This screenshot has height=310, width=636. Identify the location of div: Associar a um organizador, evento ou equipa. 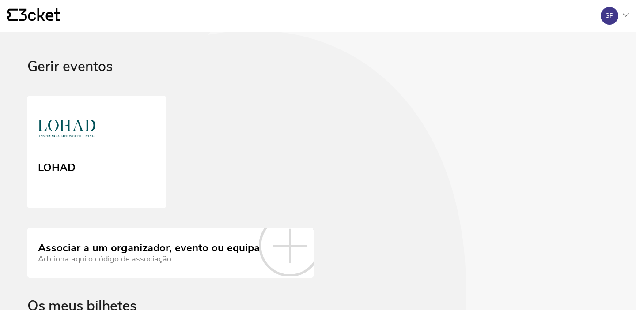
(149, 249).